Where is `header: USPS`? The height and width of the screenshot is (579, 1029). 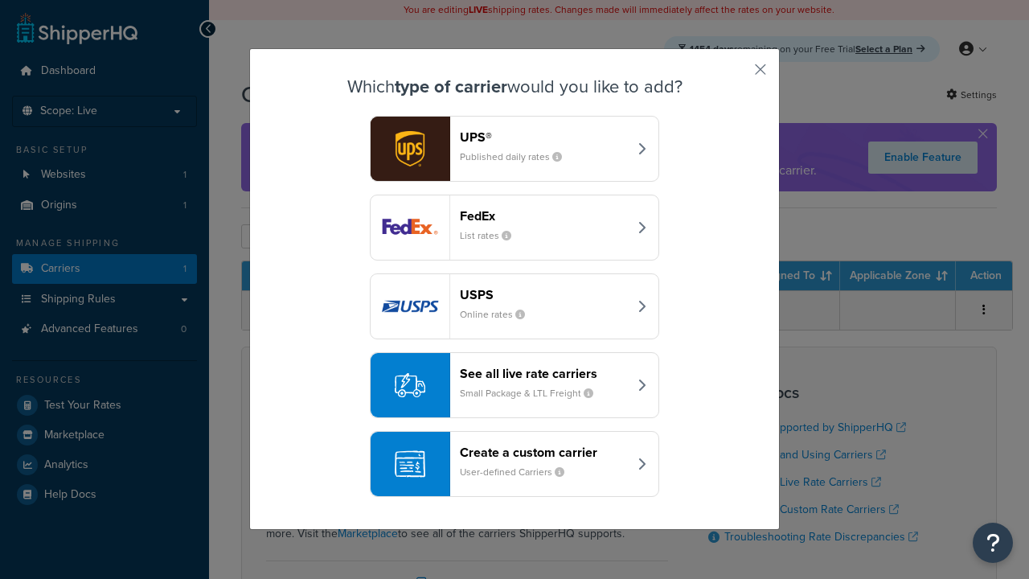
header: USPS is located at coordinates (543, 294).